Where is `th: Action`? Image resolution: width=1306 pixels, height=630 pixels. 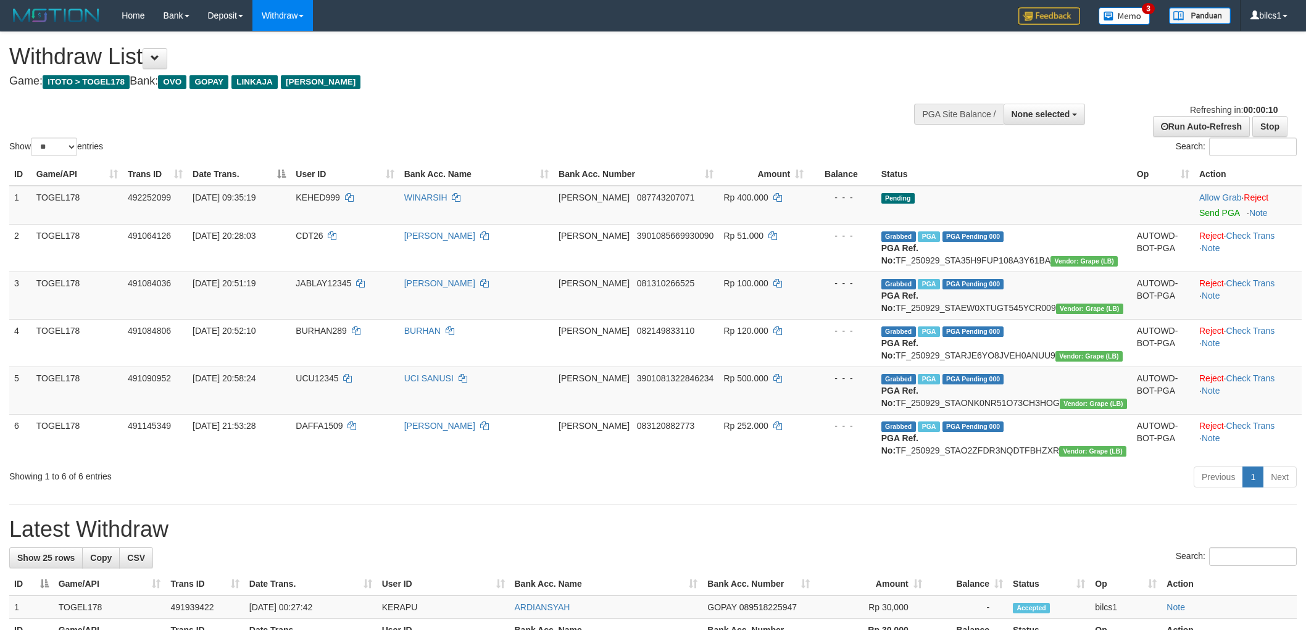 th: Action is located at coordinates (1248, 174).